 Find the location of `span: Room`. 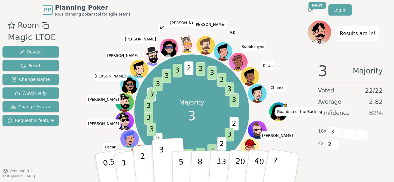

span: Room is located at coordinates (28, 26).